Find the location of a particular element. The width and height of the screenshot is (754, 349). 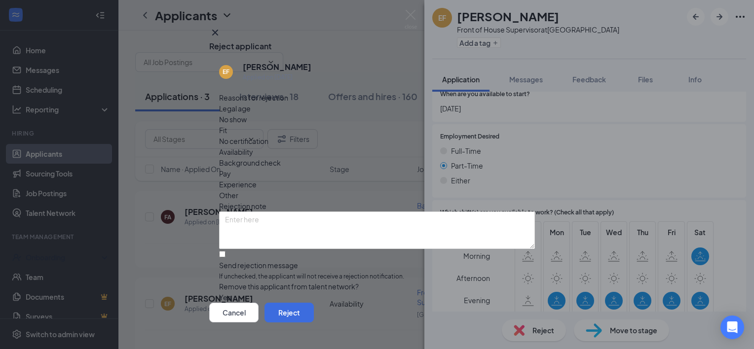

span: Pay is located at coordinates (225, 174).